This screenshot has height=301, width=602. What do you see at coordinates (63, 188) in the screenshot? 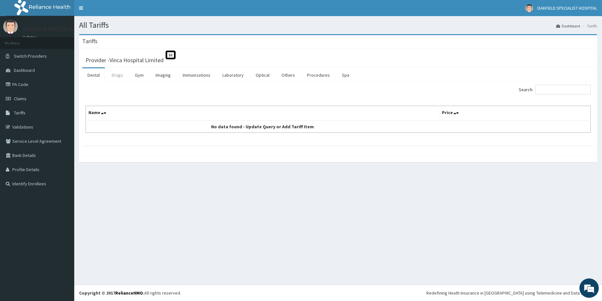
I see `textarea: Type your message and hit 'Enter'` at bounding box center [63, 188].